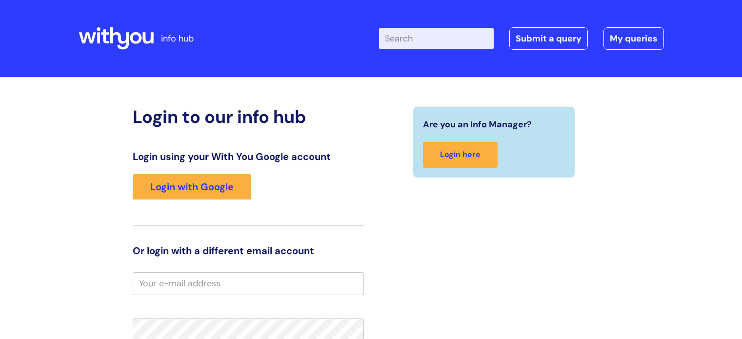  Describe the element at coordinates (549, 39) in the screenshot. I see `a: Submit a query` at that location.